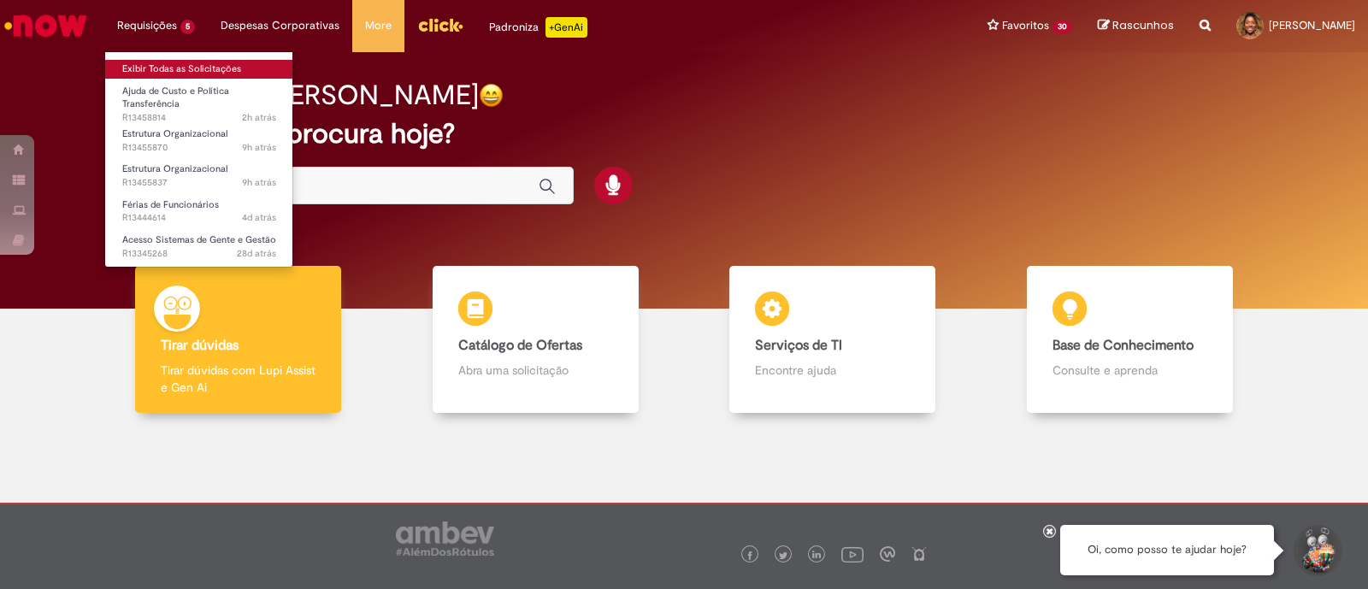 This screenshot has width=1368, height=589. I want to click on span: R13455837, so click(199, 183).